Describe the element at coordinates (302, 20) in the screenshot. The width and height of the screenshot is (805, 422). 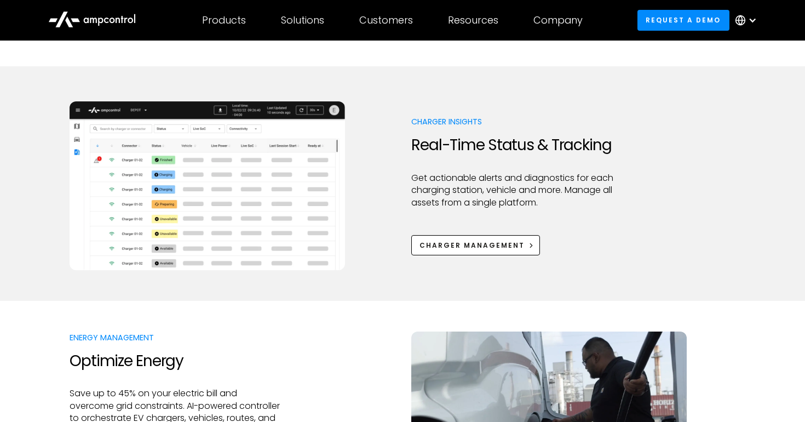
I see `div: Solutions` at that location.